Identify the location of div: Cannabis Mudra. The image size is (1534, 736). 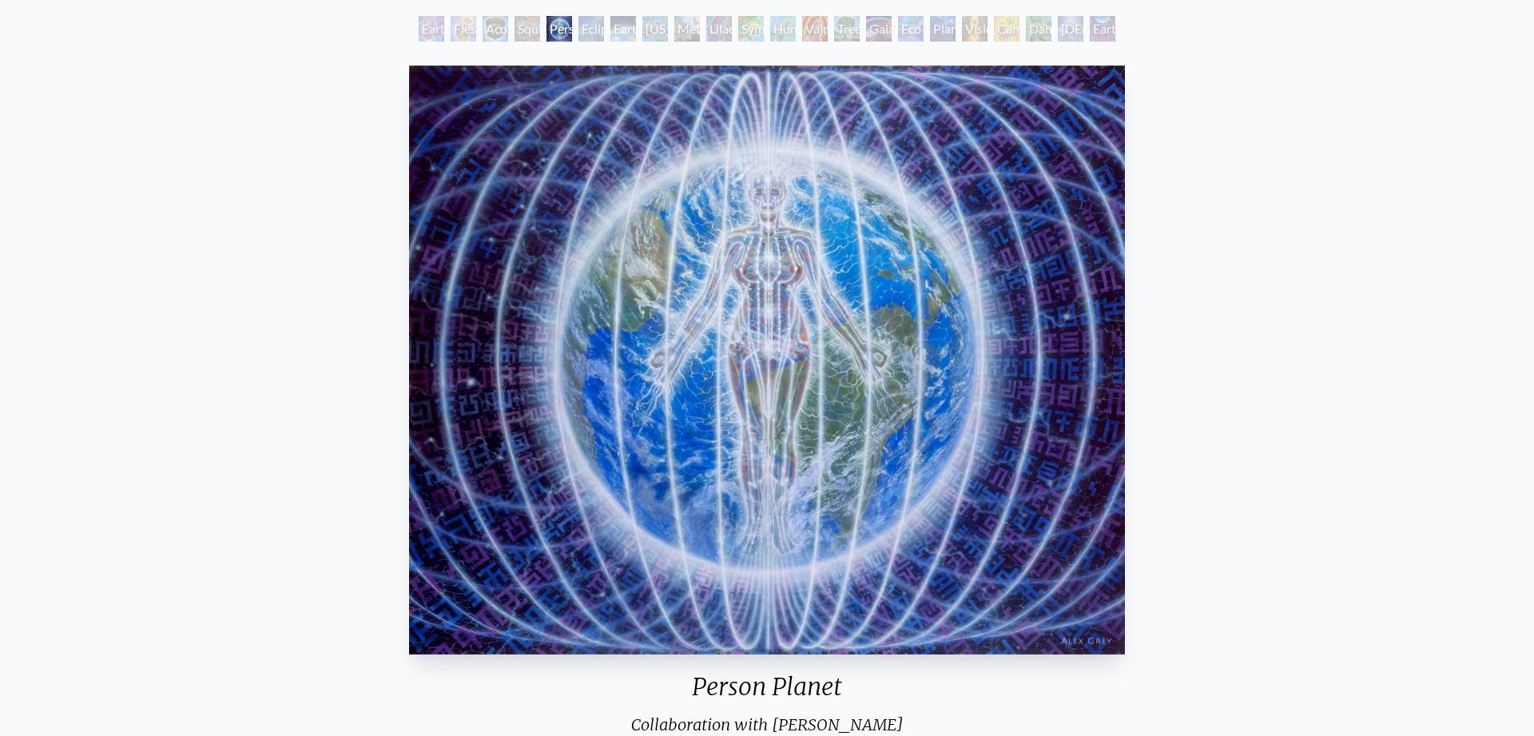
(1006, 29).